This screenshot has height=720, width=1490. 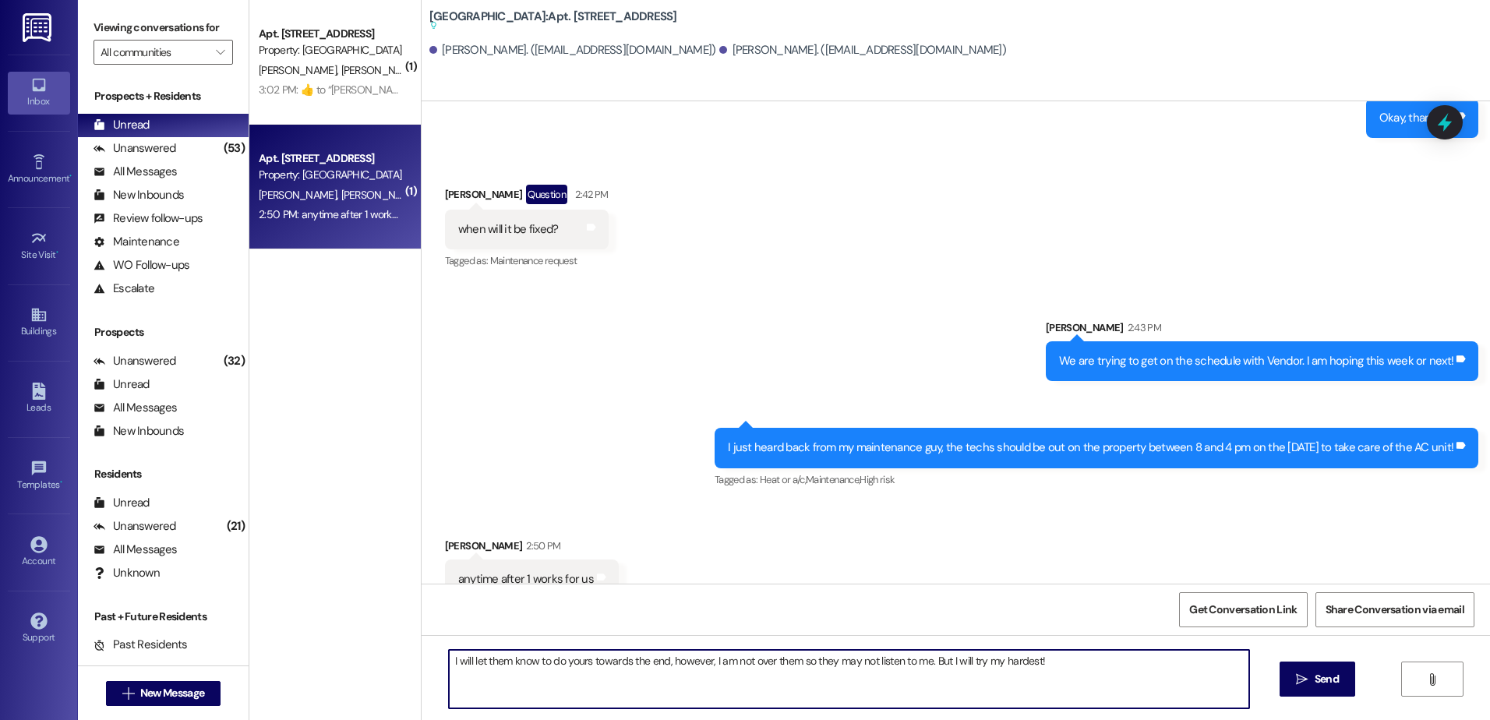 I want to click on div: Review follow-ups, so click(x=148, y=218).